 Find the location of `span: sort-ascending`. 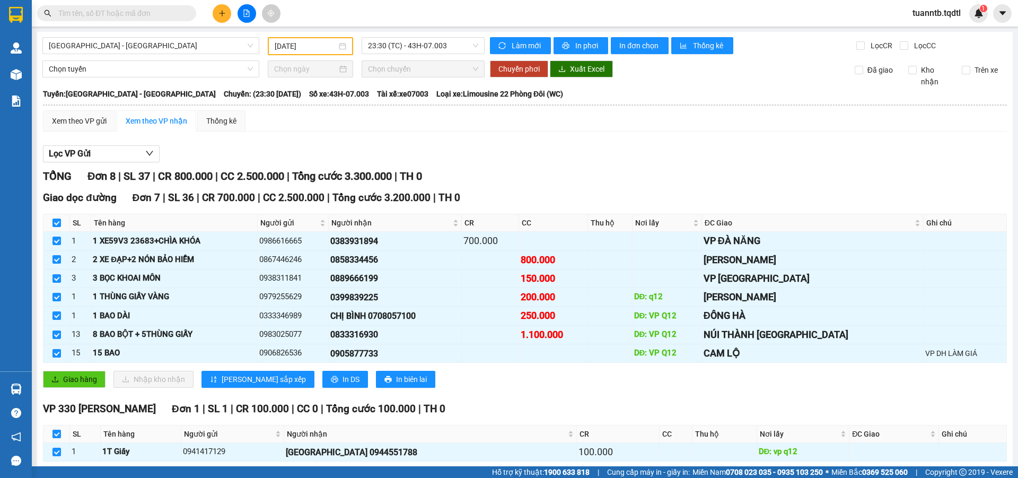

span: sort-ascending is located at coordinates (214, 380).